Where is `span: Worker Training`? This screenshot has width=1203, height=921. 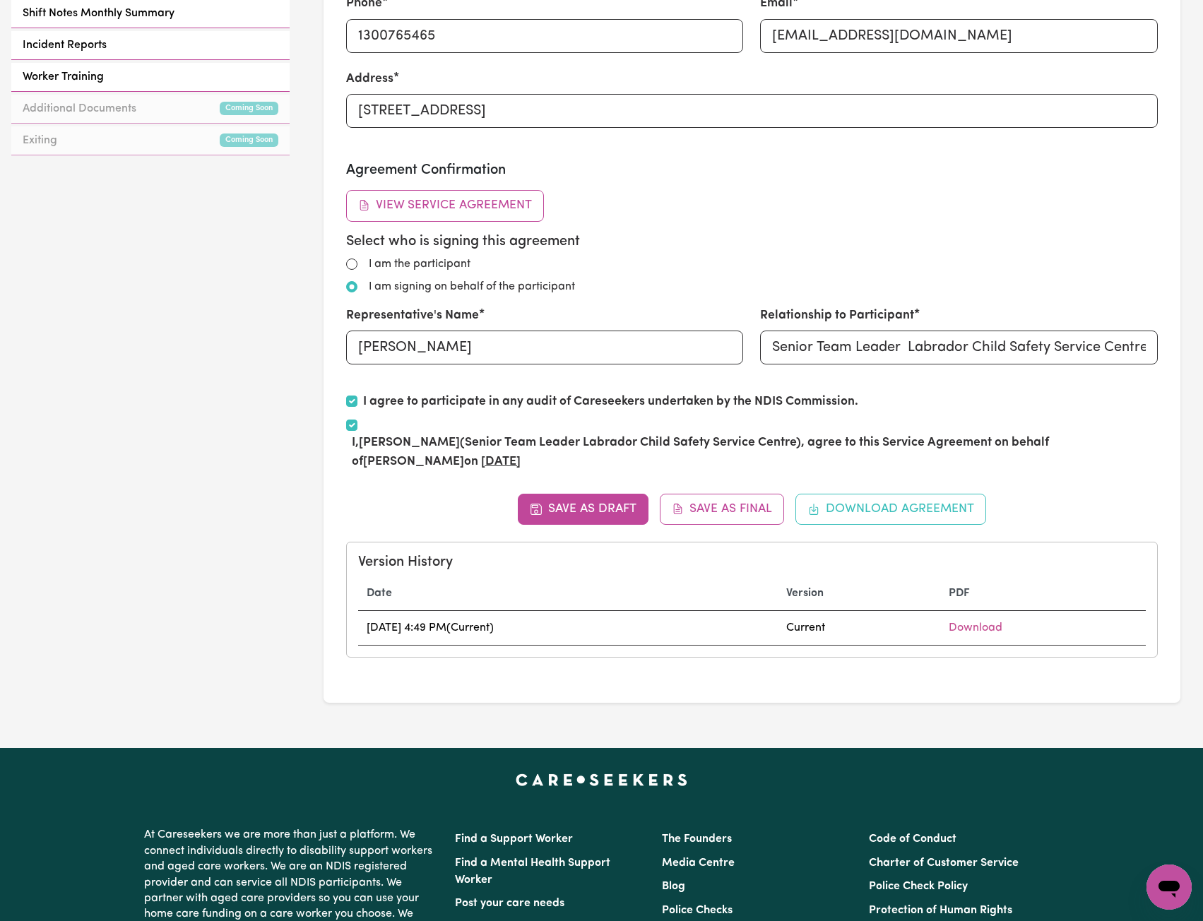
span: Worker Training is located at coordinates (63, 77).